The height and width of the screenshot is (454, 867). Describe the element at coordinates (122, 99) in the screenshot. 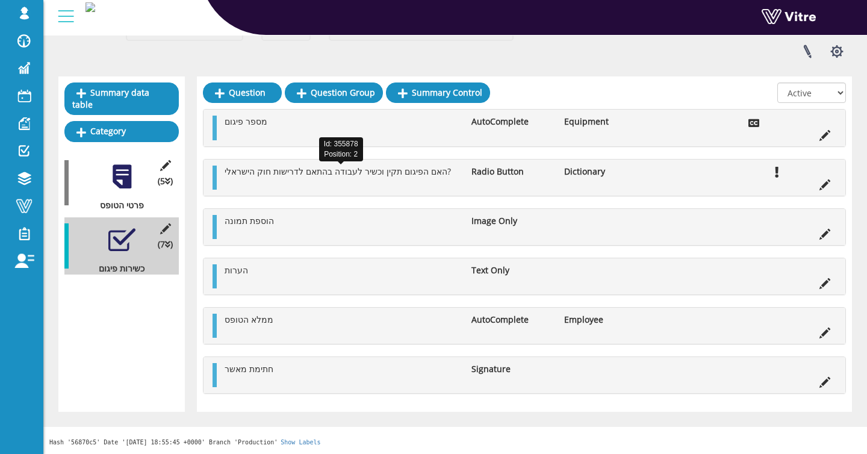

I see `a: Summary data table` at that location.